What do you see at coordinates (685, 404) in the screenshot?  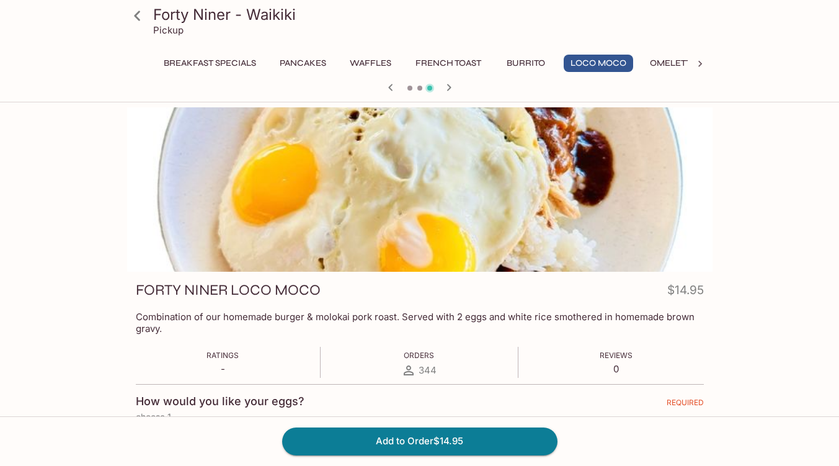 I see `span: REQUIRED` at bounding box center [685, 404].